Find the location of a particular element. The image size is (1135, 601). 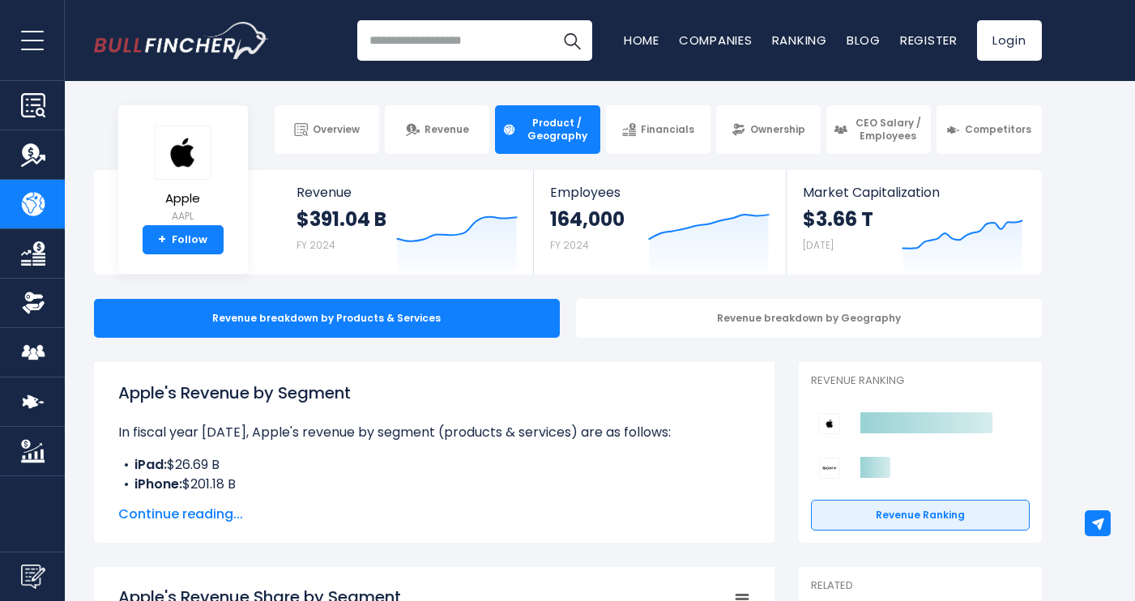

button: Search is located at coordinates (572, 41).